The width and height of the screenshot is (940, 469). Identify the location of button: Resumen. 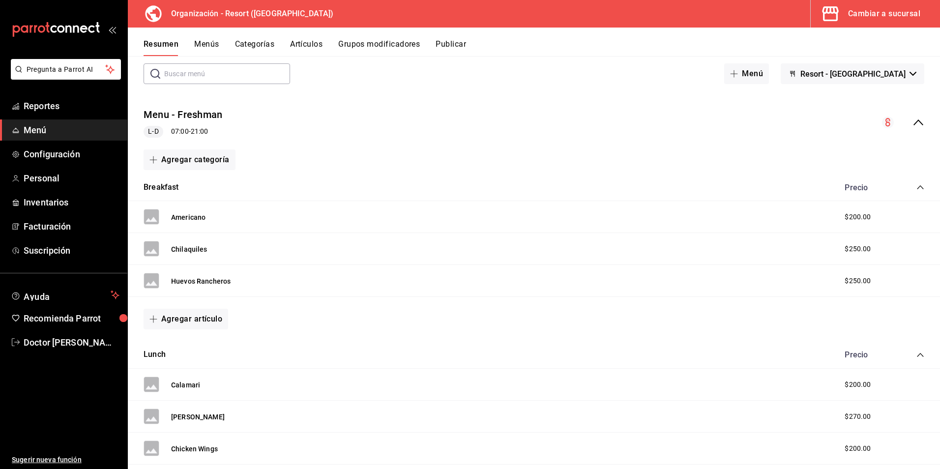
(161, 48).